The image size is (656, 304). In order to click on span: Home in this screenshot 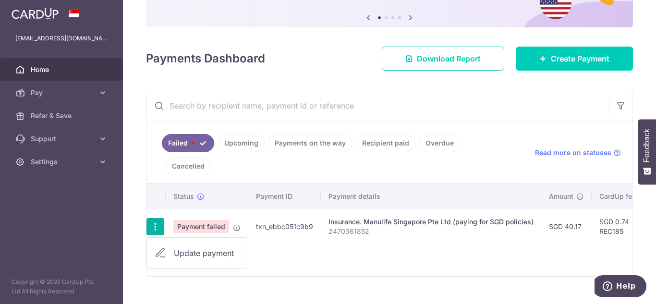, I will do `click(62, 70)`.